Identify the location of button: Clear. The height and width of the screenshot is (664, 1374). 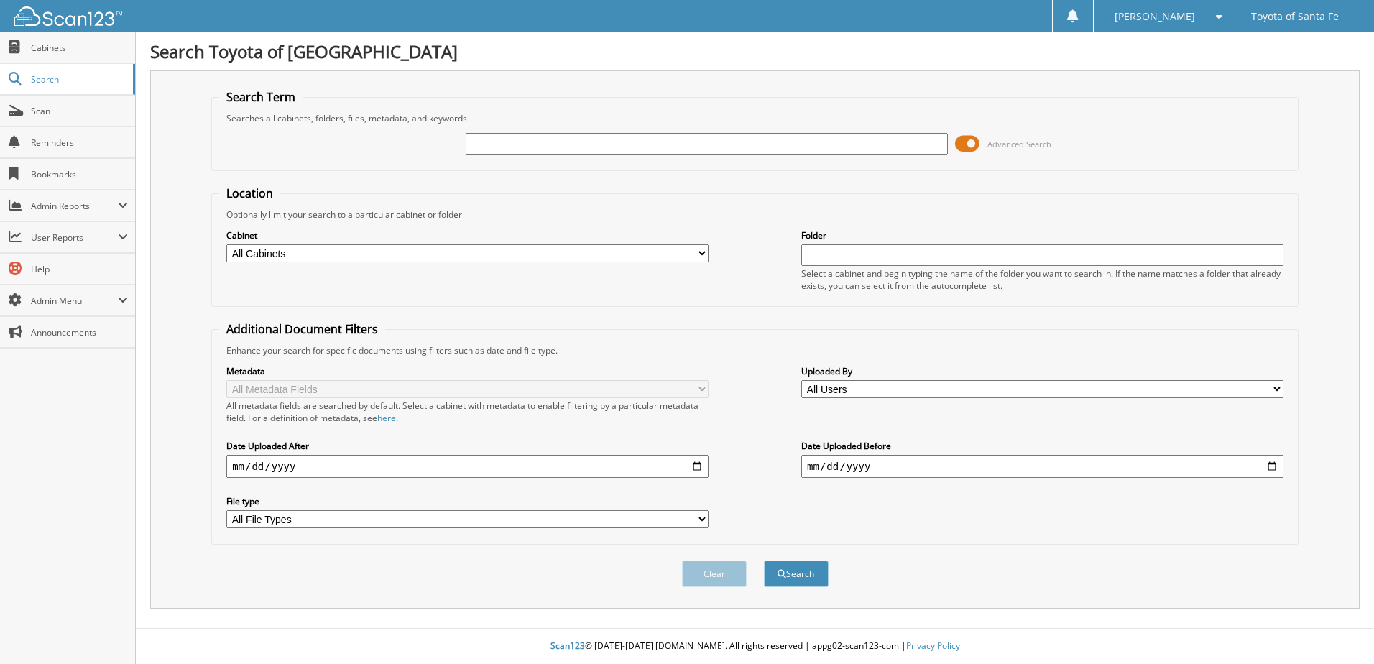
(714, 573).